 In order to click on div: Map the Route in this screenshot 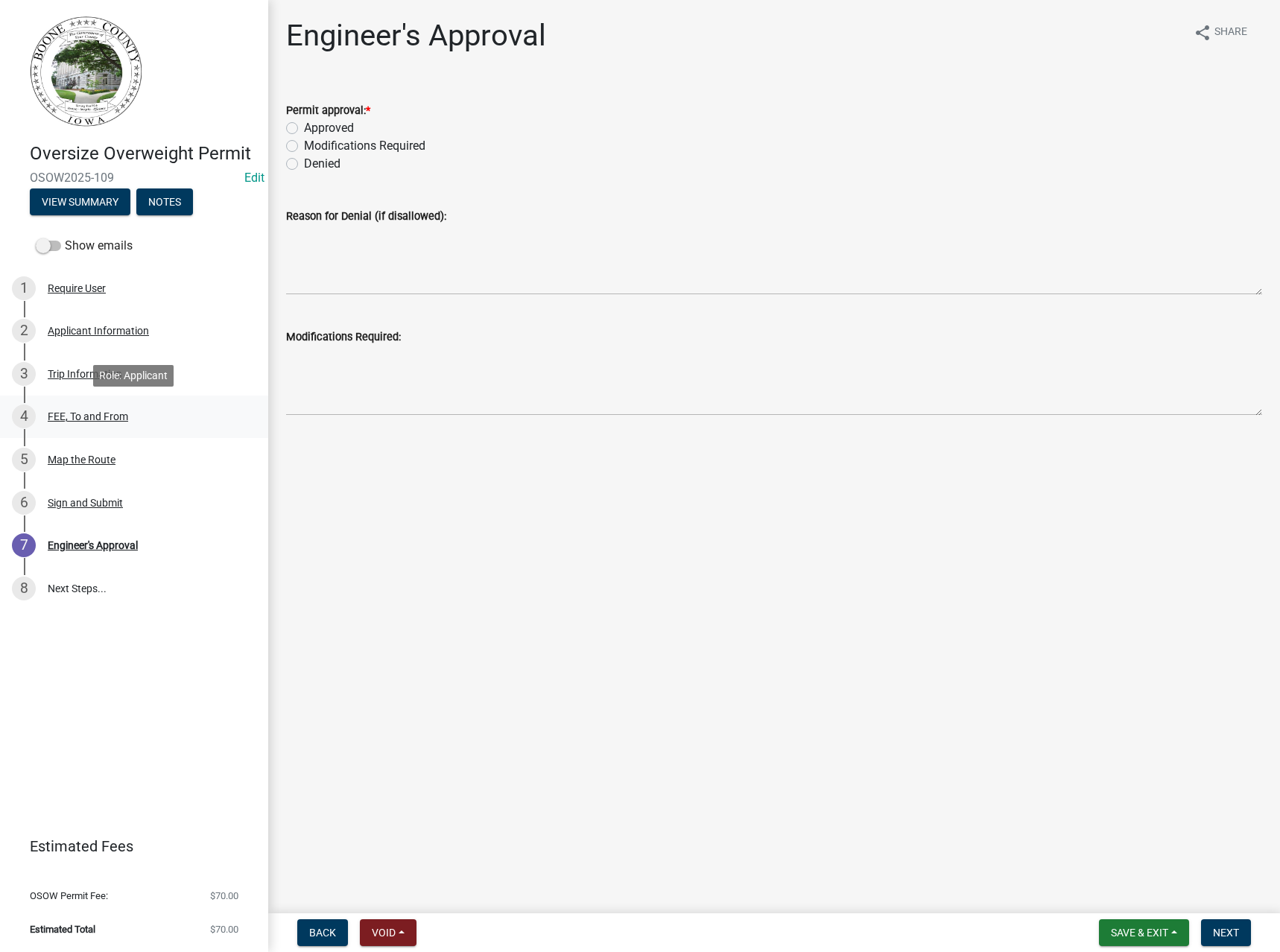, I will do `click(81, 460)`.